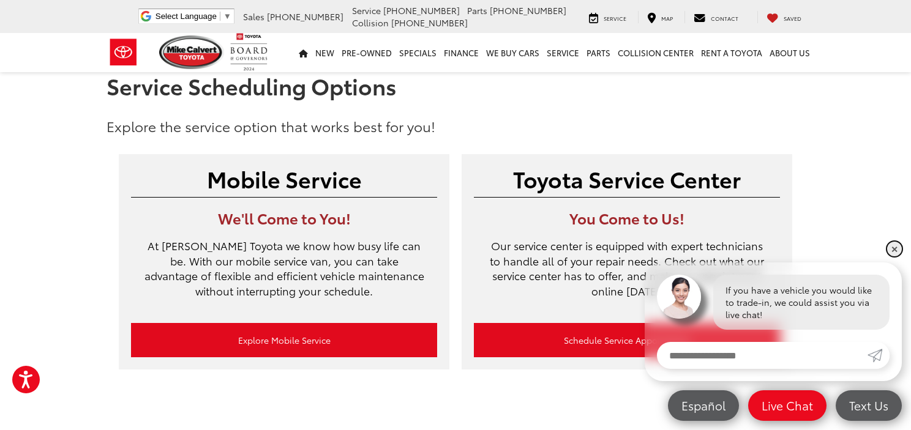  Describe the element at coordinates (370, 23) in the screenshot. I see `span: Collision` at that location.